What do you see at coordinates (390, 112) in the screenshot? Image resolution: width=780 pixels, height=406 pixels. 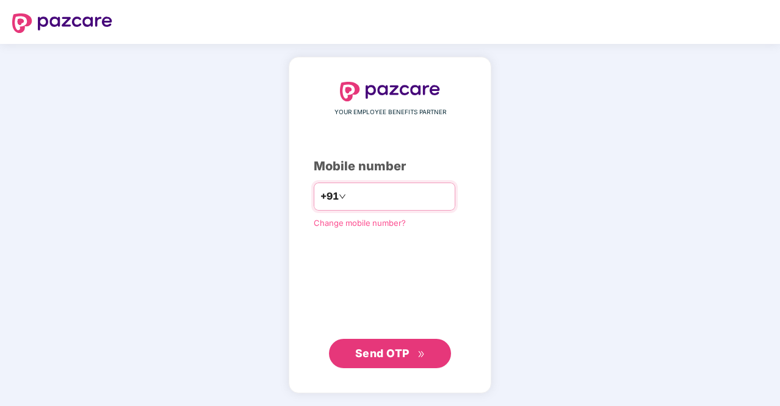 I see `span: YOUR EMPLOYEE BENEFITS PARTNER` at bounding box center [390, 112].